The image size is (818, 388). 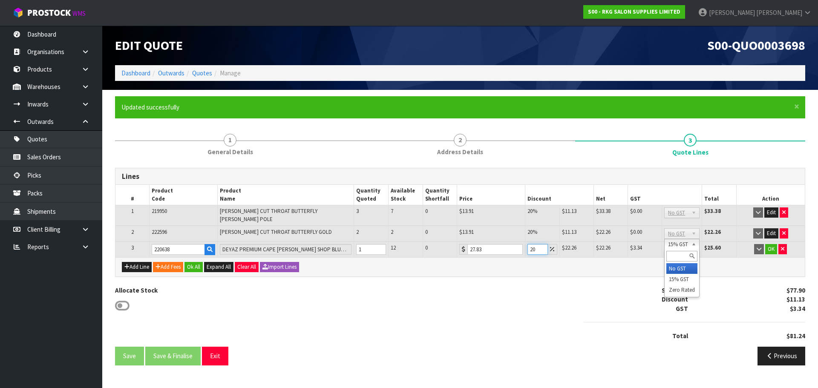 I want to click on strong: $22.26, so click(x=712, y=232).